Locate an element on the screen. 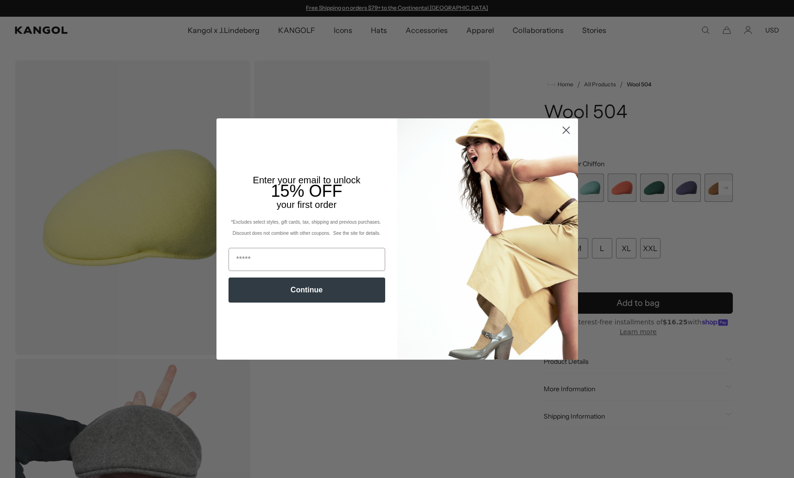 This screenshot has height=478, width=794. input: Email is located at coordinates (307, 259).